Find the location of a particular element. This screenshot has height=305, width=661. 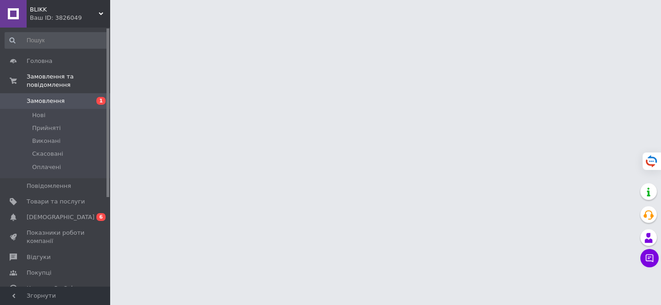

input: Пошук is located at coordinates (56, 40).